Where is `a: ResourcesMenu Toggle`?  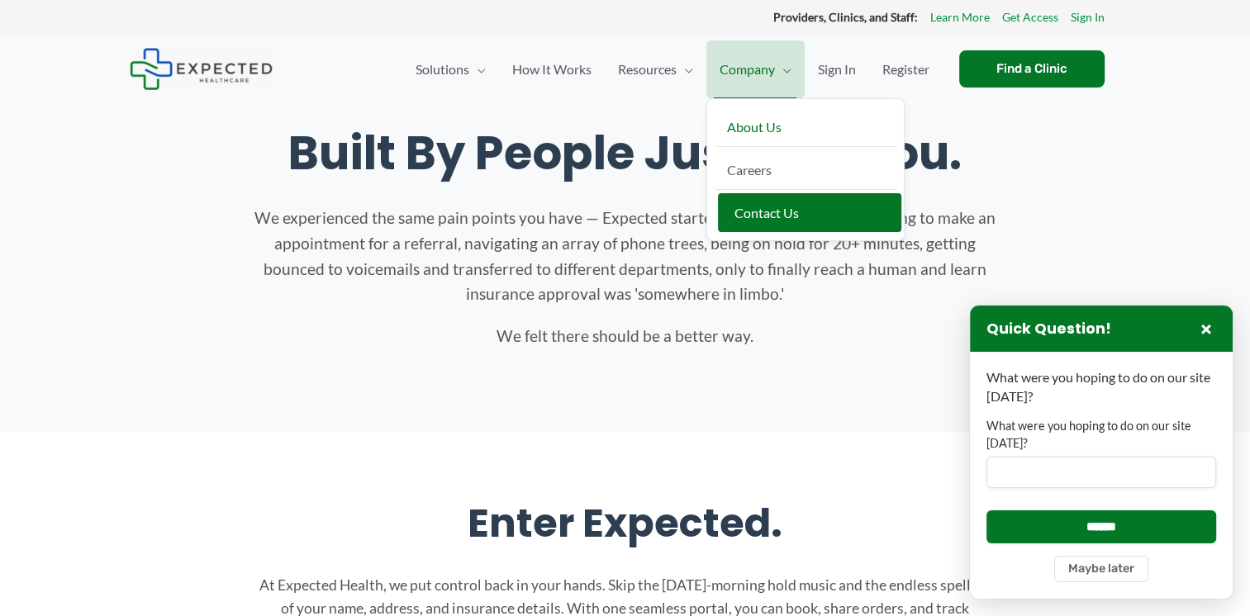 a: ResourcesMenu Toggle is located at coordinates (655, 69).